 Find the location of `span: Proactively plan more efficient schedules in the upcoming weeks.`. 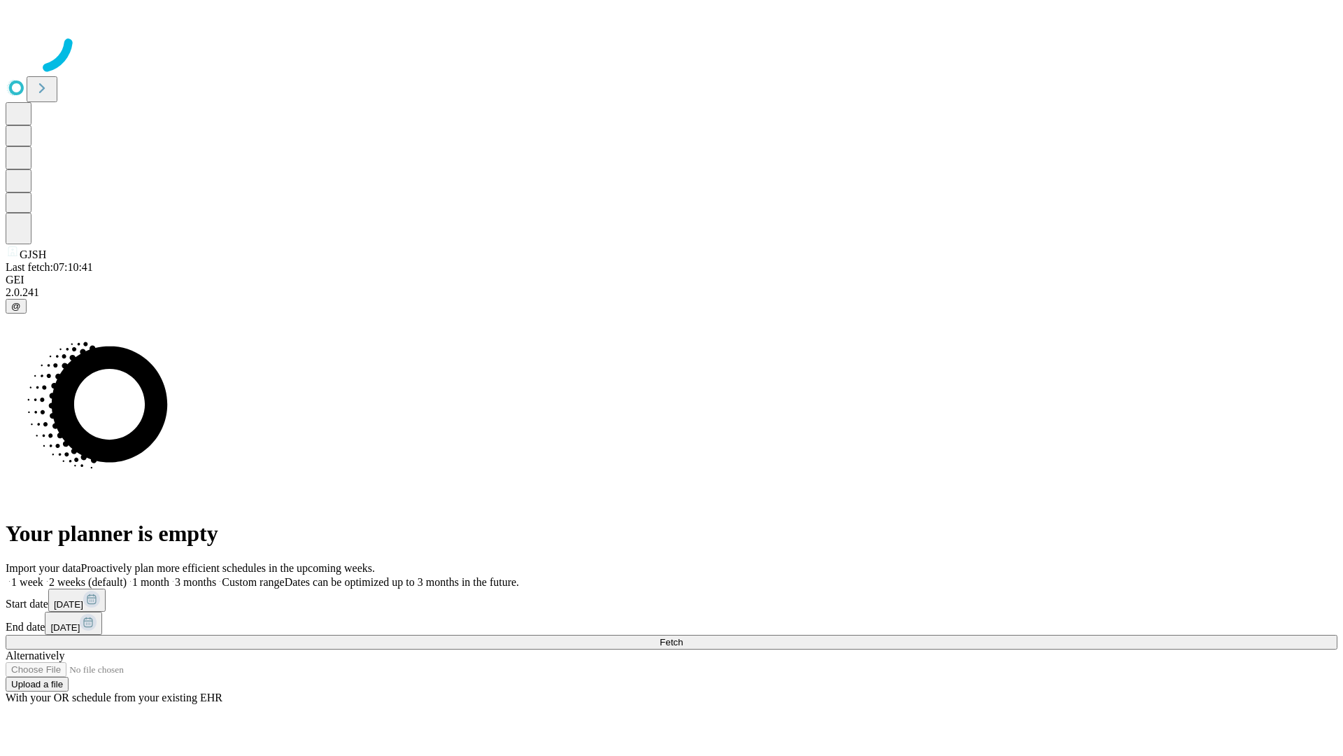

span: Proactively plan more efficient schedules in the upcoming weeks. is located at coordinates (228, 567).